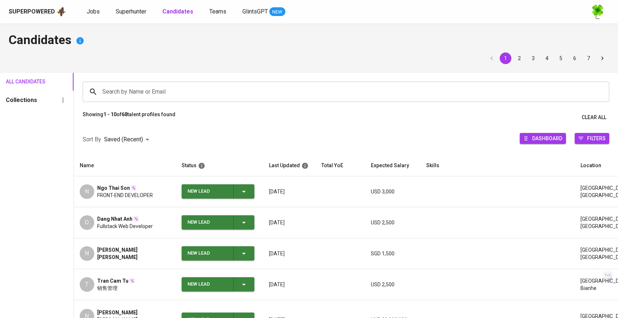 Image resolution: width=618 pixels, height=318 pixels. What do you see at coordinates (533, 58) in the screenshot?
I see `button: Go to page 3` at bounding box center [533, 58].